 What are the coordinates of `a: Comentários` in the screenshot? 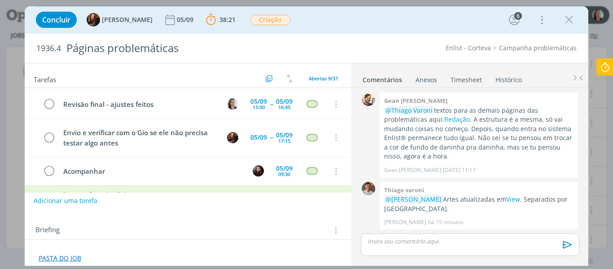 It's located at (382, 78).